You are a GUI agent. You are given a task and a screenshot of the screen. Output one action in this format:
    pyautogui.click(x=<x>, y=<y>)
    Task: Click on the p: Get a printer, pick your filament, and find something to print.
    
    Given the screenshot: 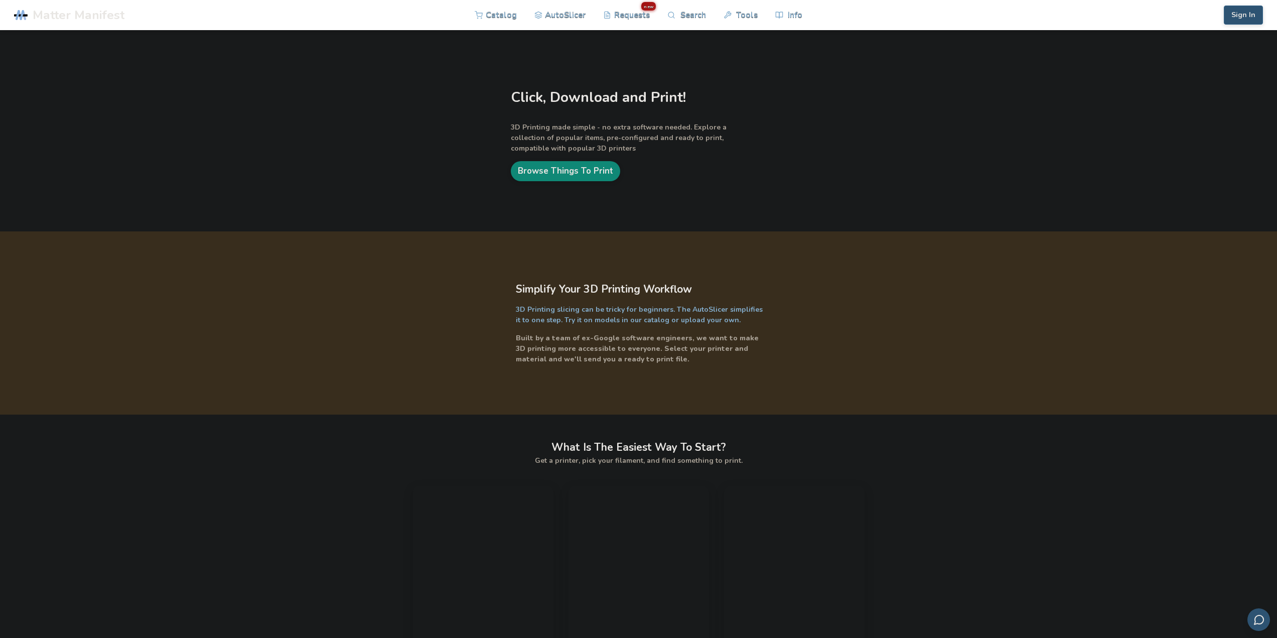 What is the action you would take?
    pyautogui.click(x=639, y=460)
    